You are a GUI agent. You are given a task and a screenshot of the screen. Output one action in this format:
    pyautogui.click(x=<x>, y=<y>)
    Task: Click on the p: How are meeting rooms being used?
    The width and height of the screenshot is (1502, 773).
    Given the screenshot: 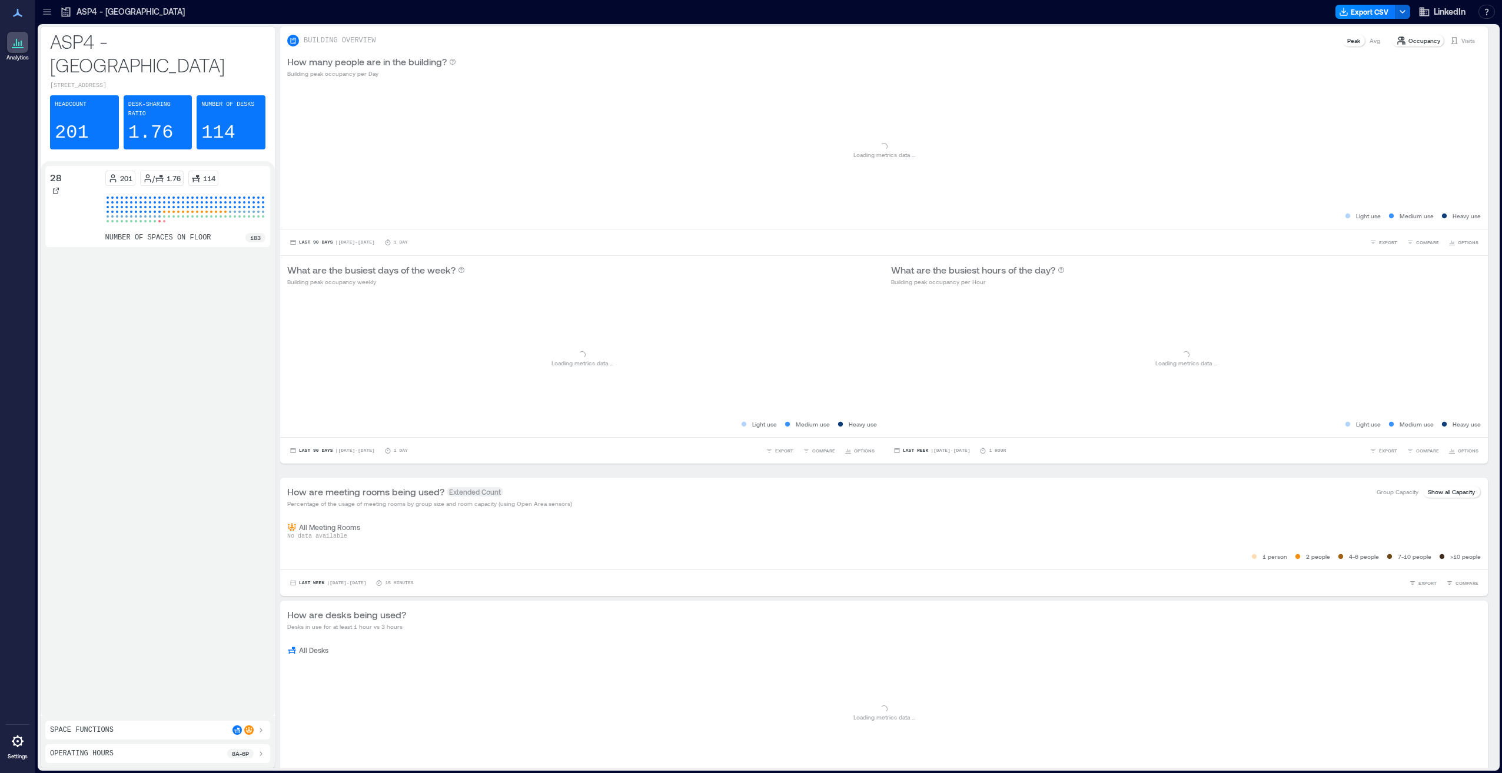 What is the action you would take?
    pyautogui.click(x=365, y=492)
    